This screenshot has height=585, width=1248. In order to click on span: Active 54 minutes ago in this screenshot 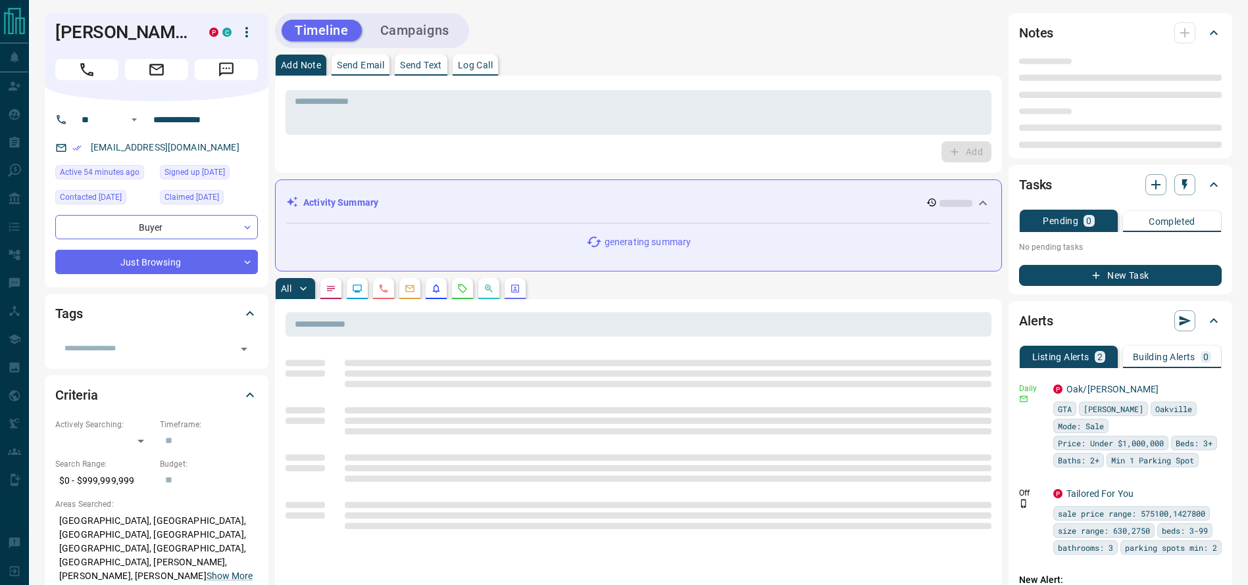, I will do `click(99, 172)`.